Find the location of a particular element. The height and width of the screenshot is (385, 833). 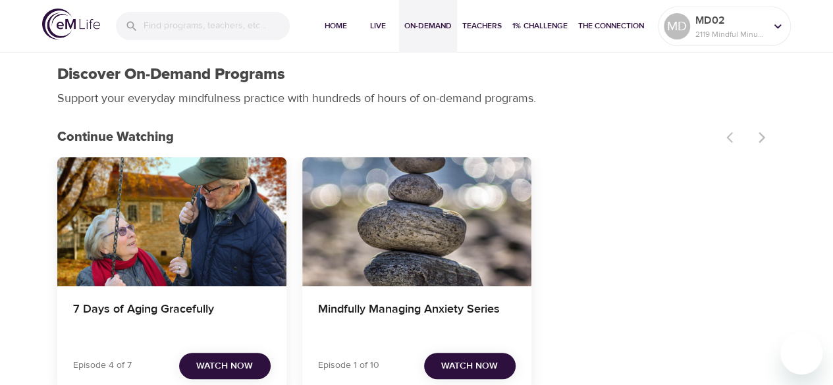

h4: 7 Days of Aging Gracefully is located at coordinates (172, 318).